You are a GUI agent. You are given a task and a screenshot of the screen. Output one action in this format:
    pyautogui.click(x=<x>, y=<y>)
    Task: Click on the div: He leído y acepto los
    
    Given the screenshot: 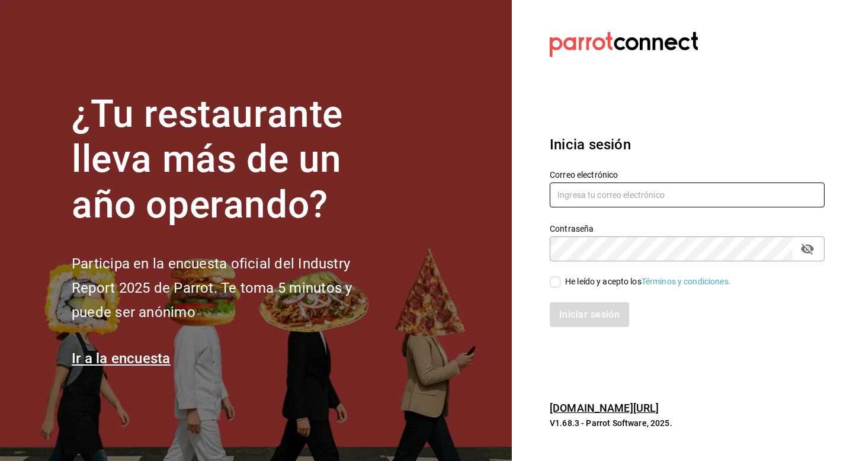 What is the action you would take?
    pyautogui.click(x=648, y=281)
    